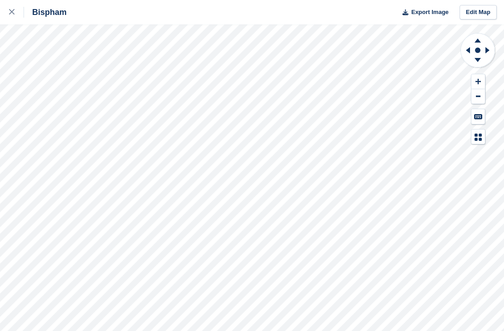 The height and width of the screenshot is (331, 504). I want to click on span: Export Image, so click(430, 12).